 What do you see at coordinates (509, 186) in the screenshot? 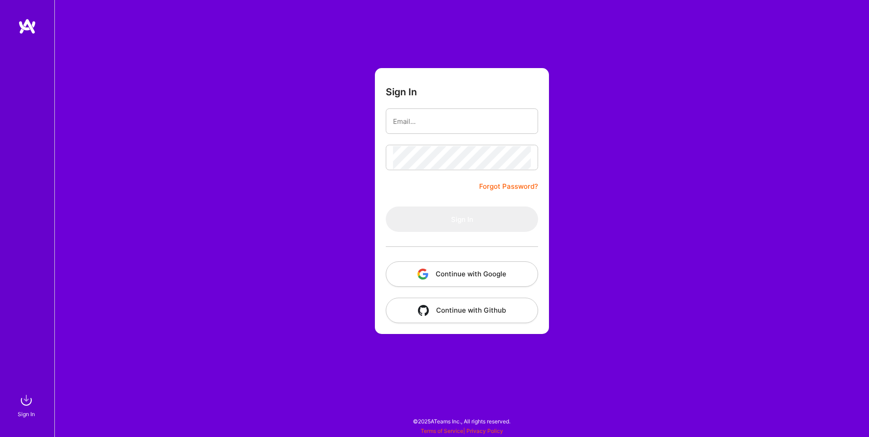
I see `a: Forgot Password?` at bounding box center [509, 186].